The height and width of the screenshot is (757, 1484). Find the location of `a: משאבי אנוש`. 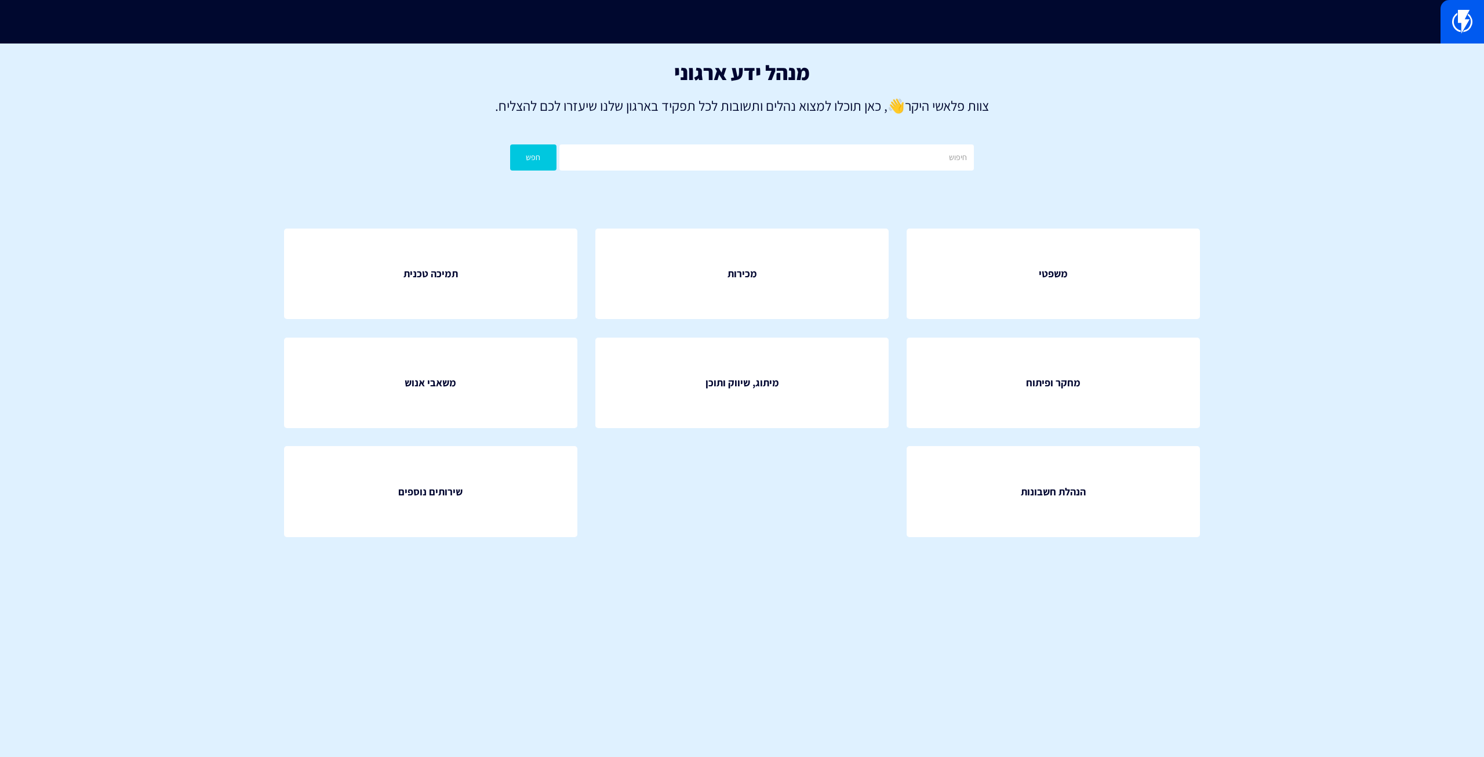

a: משאבי אנוש is located at coordinates (431, 383).